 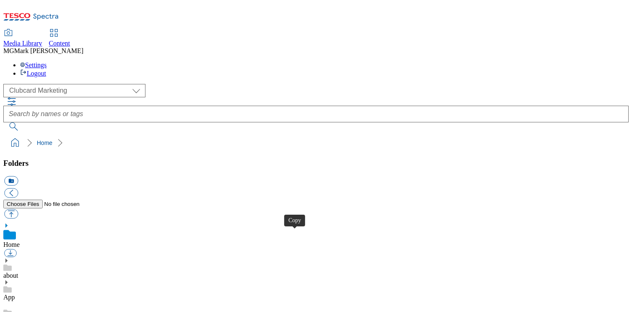 I want to click on a: App, so click(x=9, y=297).